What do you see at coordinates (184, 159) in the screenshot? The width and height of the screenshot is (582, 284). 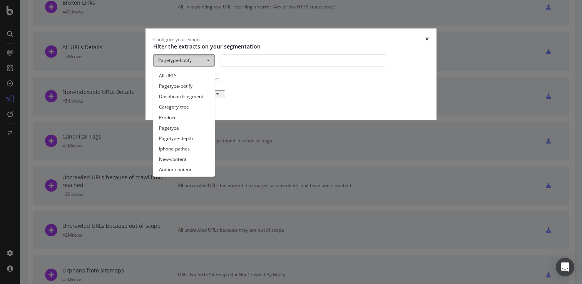 I see `a: New-content` at bounding box center [184, 159].